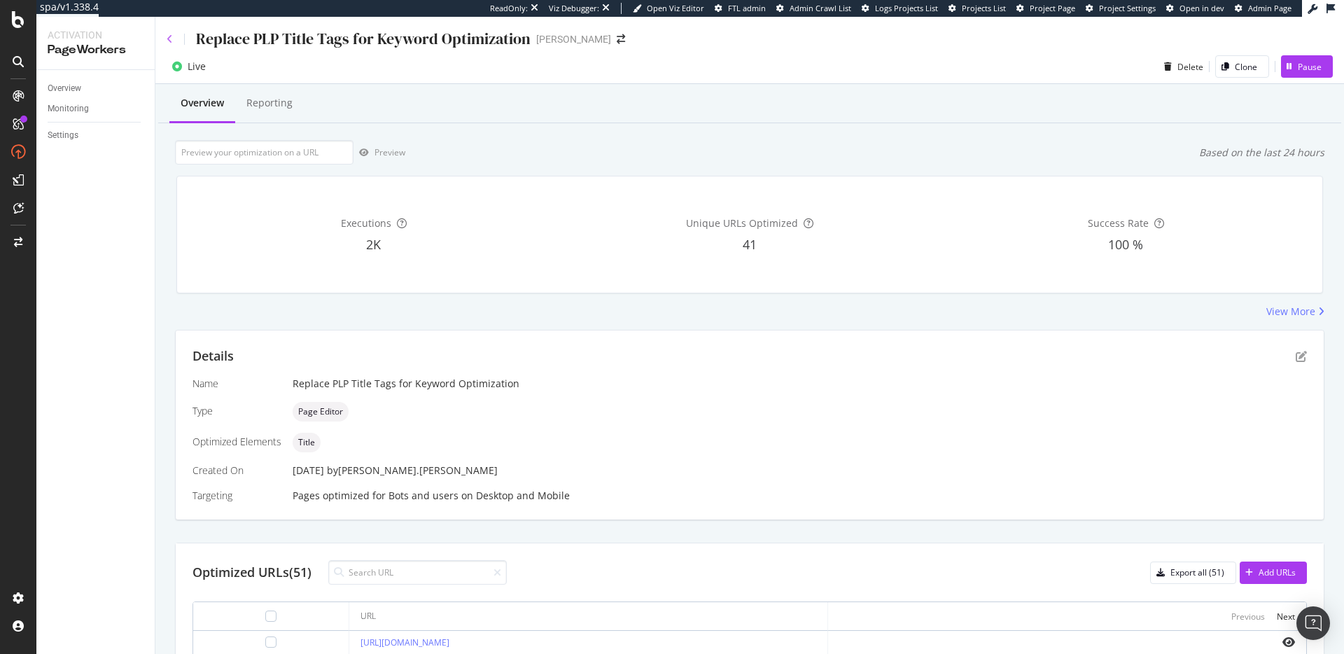 Image resolution: width=1344 pixels, height=654 pixels. I want to click on div: Name, so click(237, 384).